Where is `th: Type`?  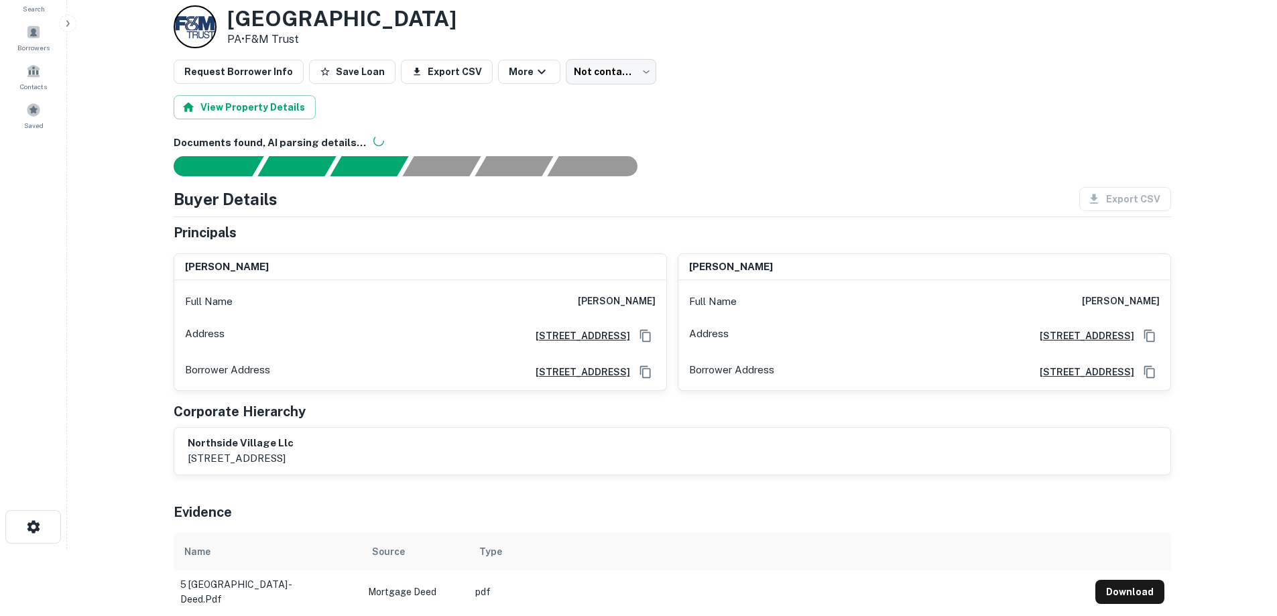 th: Type is located at coordinates (778, 552).